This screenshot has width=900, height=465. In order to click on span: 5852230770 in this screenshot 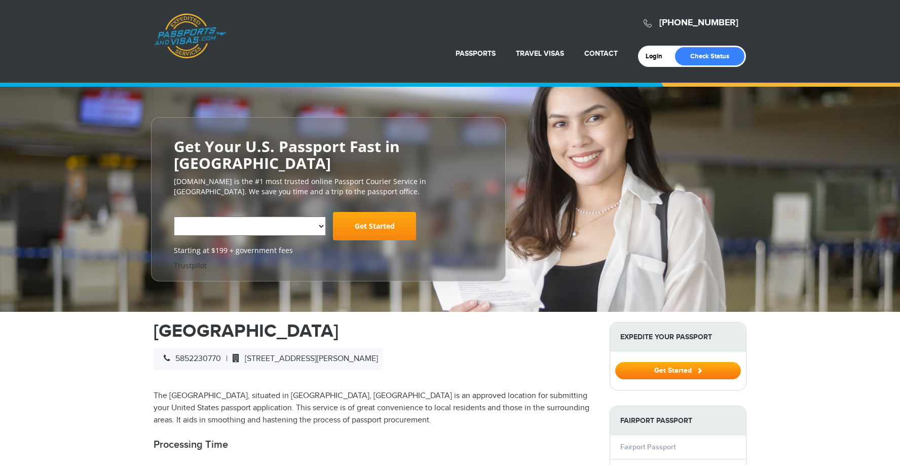, I will do `click(190, 358)`.